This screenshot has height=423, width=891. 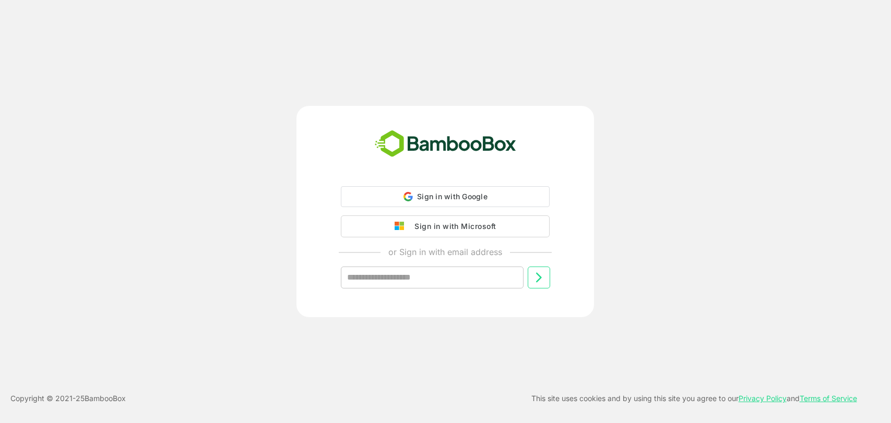 I want to click on a: Terms of Service, so click(x=828, y=398).